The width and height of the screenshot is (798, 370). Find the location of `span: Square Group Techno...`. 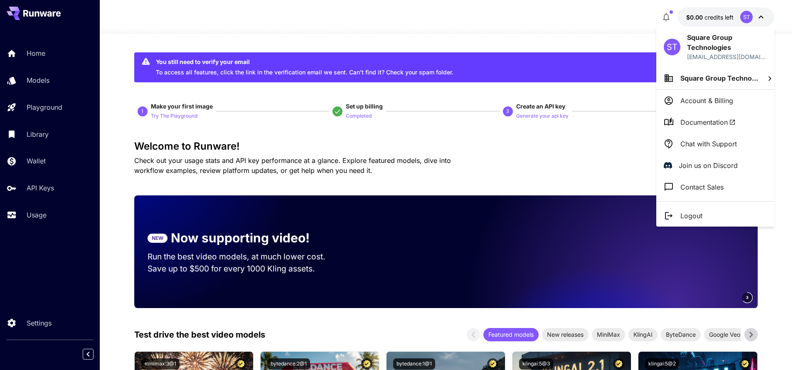

span: Square Group Techno... is located at coordinates (719, 78).